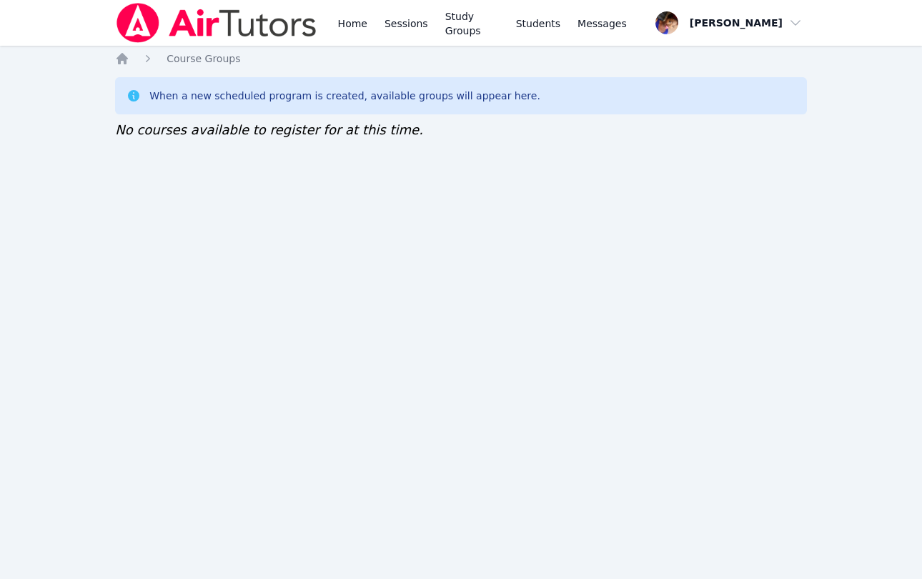 This screenshot has width=922, height=579. Describe the element at coordinates (602, 24) in the screenshot. I see `span: Messages` at that location.